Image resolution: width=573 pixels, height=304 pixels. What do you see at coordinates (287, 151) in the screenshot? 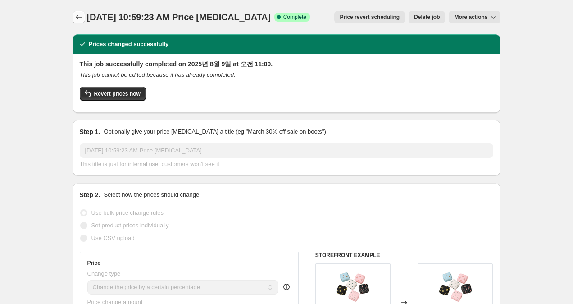
I see `input: 30% off holiday sale` at bounding box center [287, 151].